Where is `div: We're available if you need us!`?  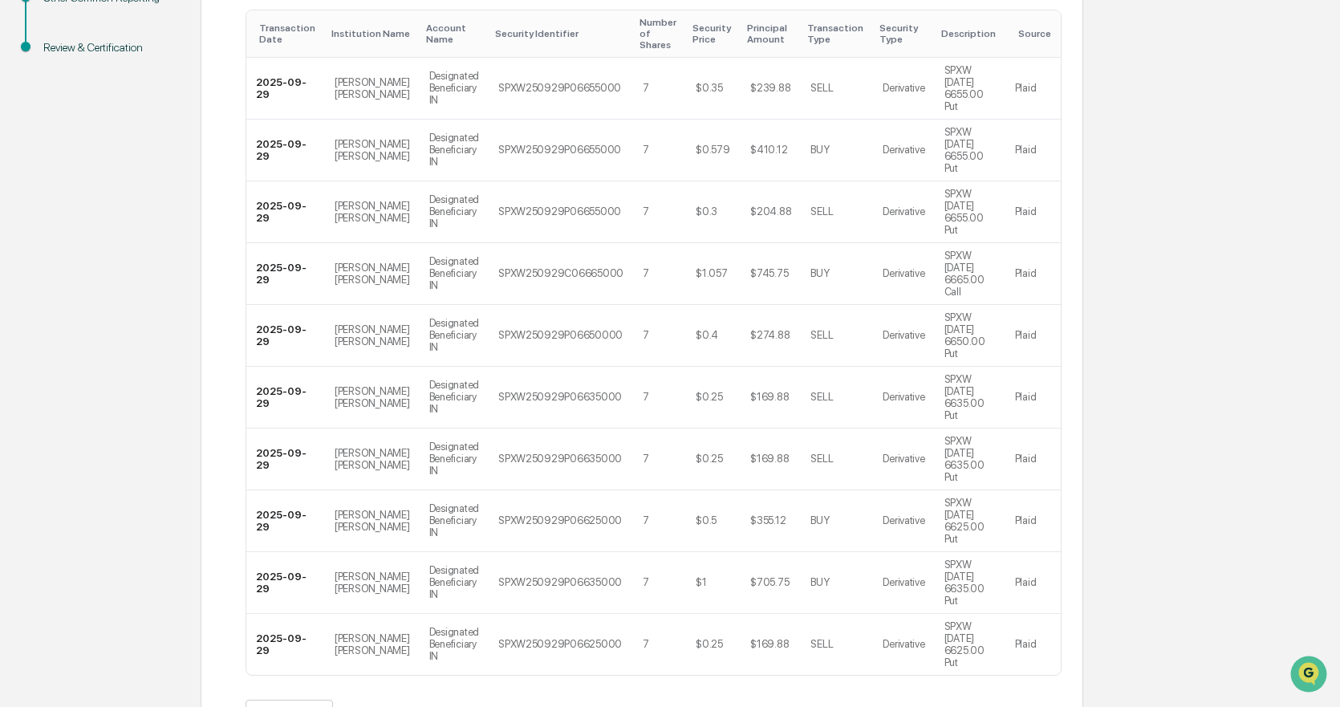
div: We're available if you need us! is located at coordinates (128, 145).